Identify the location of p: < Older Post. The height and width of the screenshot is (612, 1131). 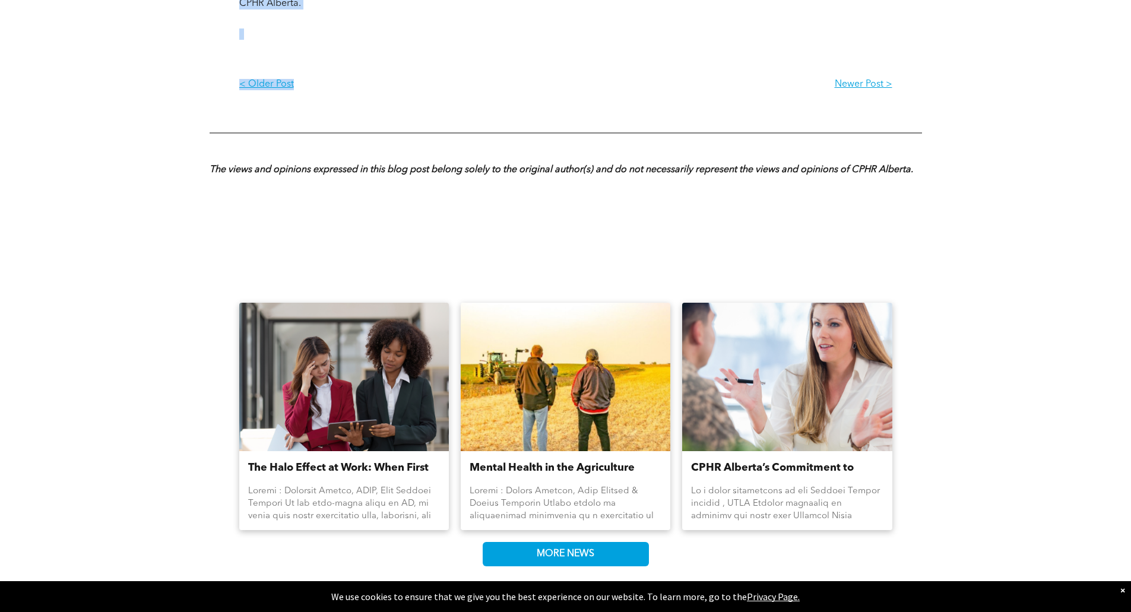
(403, 84).